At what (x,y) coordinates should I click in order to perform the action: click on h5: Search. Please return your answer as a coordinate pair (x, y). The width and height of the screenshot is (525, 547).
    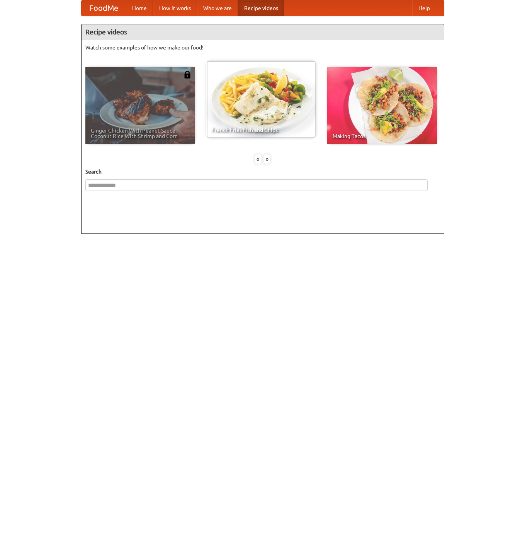
    Looking at the image, I should click on (263, 172).